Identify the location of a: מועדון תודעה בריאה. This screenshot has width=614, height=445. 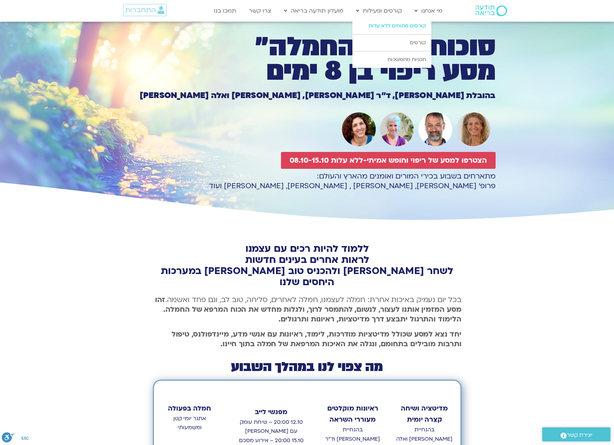
(314, 11).